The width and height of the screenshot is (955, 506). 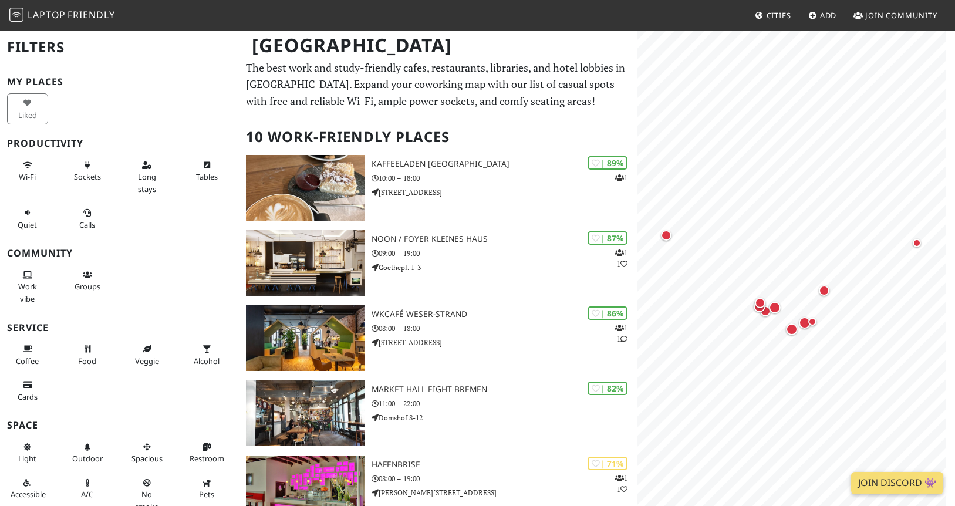 What do you see at coordinates (119, 425) in the screenshot?
I see `h3: Space` at bounding box center [119, 425].